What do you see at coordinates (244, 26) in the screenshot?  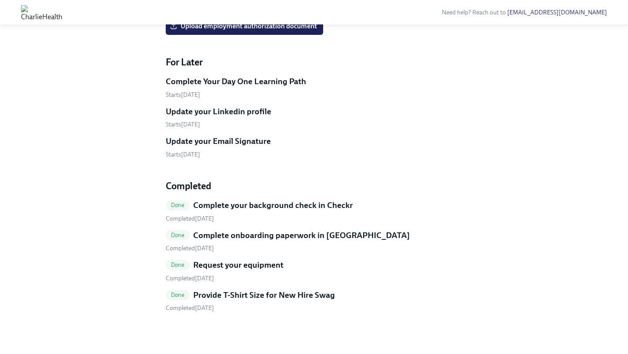 I see `span: Upload employment authorization document` at bounding box center [244, 26].